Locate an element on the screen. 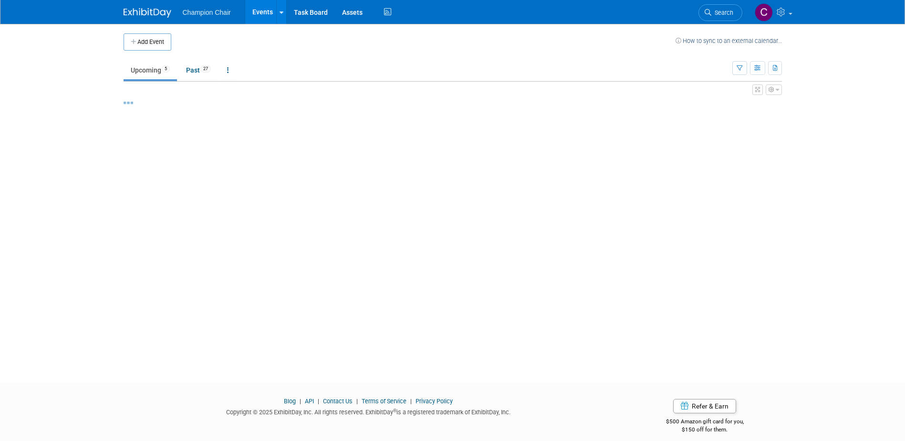 The width and height of the screenshot is (905, 441). div: Copyright © 2025 ExhibitDay, Inc. All rights reserved. ExhibitDay is a registered trademark of Ex... is located at coordinates (369, 411).